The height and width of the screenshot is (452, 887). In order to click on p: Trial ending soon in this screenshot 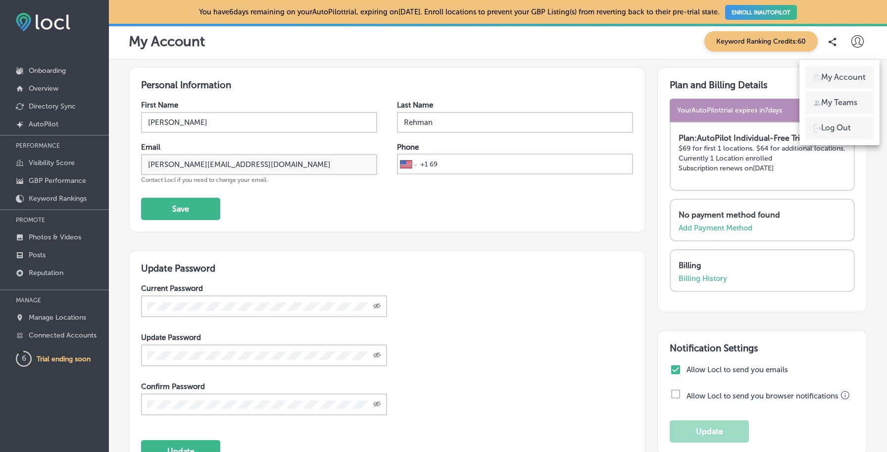, I will do `click(63, 359)`.